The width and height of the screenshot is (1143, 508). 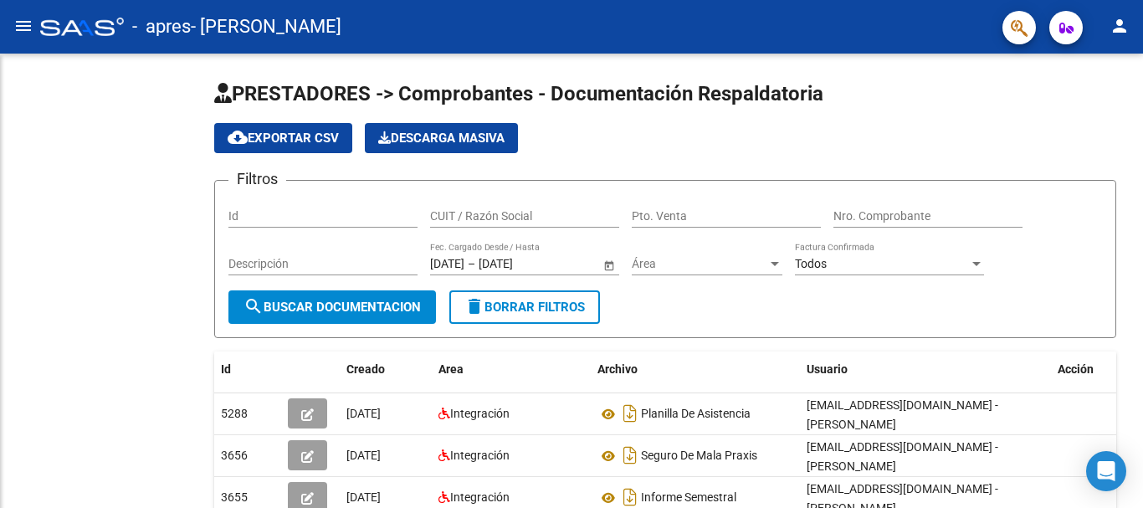 What do you see at coordinates (827, 369) in the screenshot?
I see `span: Usuario` at bounding box center [827, 369].